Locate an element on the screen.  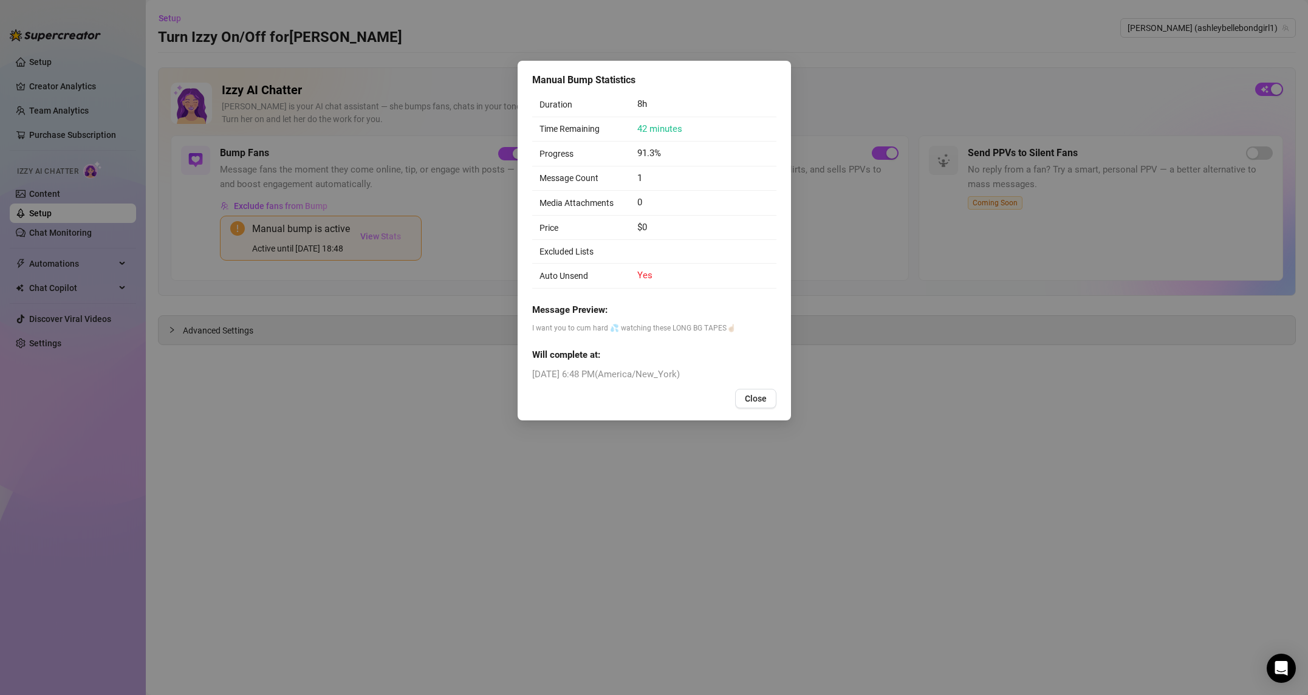
td: Message Count is located at coordinates (581, 179).